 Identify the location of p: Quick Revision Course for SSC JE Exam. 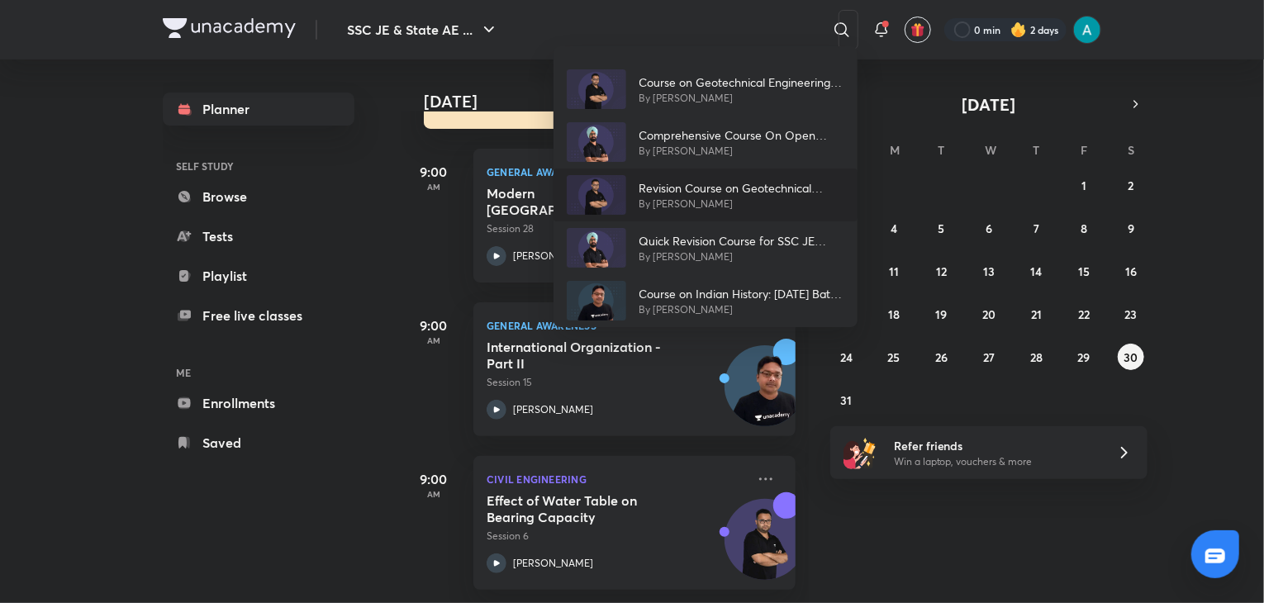
(742, 240).